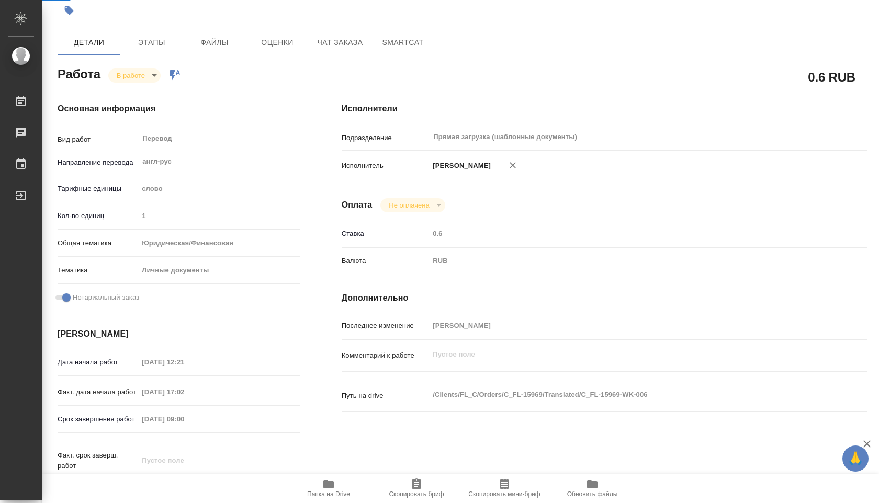 This screenshot has width=879, height=503. What do you see at coordinates (277, 42) in the screenshot?
I see `span: Оценки` at bounding box center [277, 42].